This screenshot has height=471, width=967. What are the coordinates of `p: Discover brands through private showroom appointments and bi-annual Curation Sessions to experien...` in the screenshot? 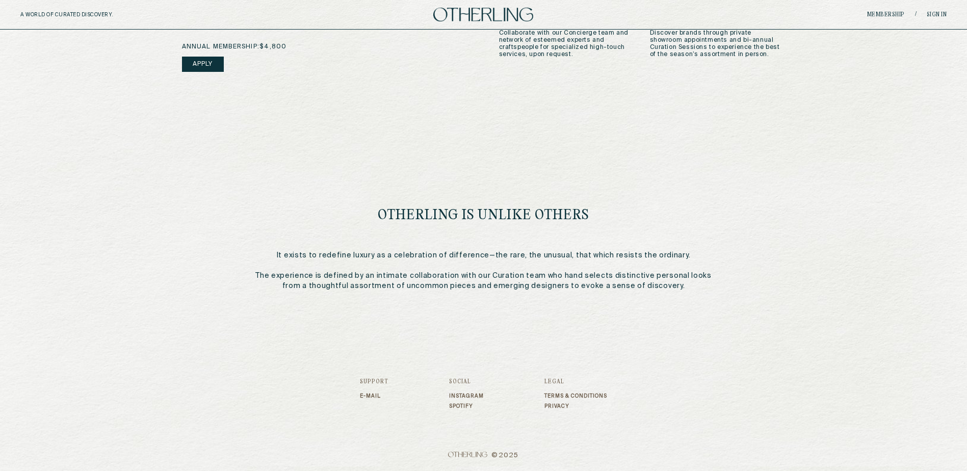 It's located at (718, 44).